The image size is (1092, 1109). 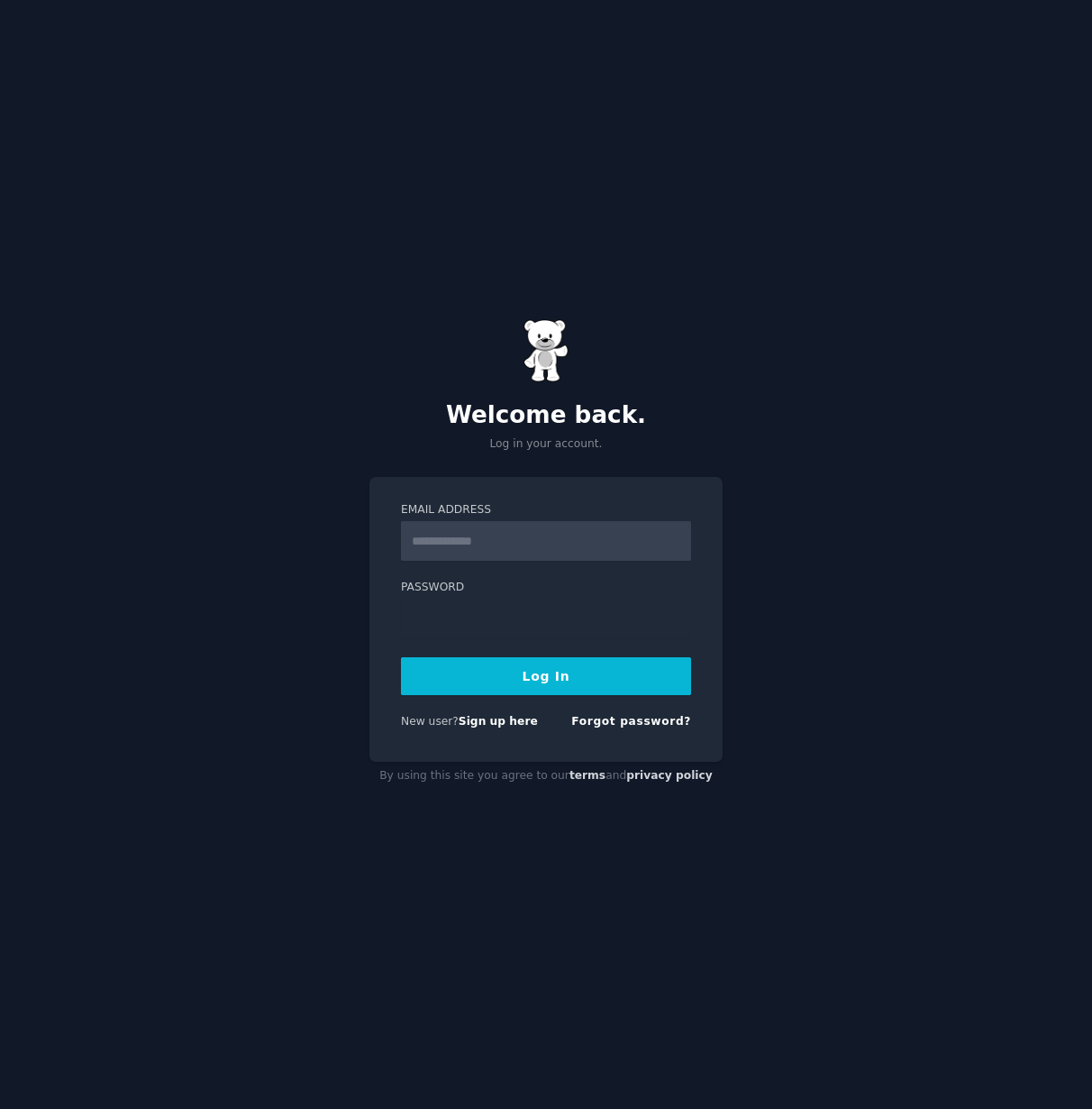 I want to click on label: Password, so click(x=546, y=588).